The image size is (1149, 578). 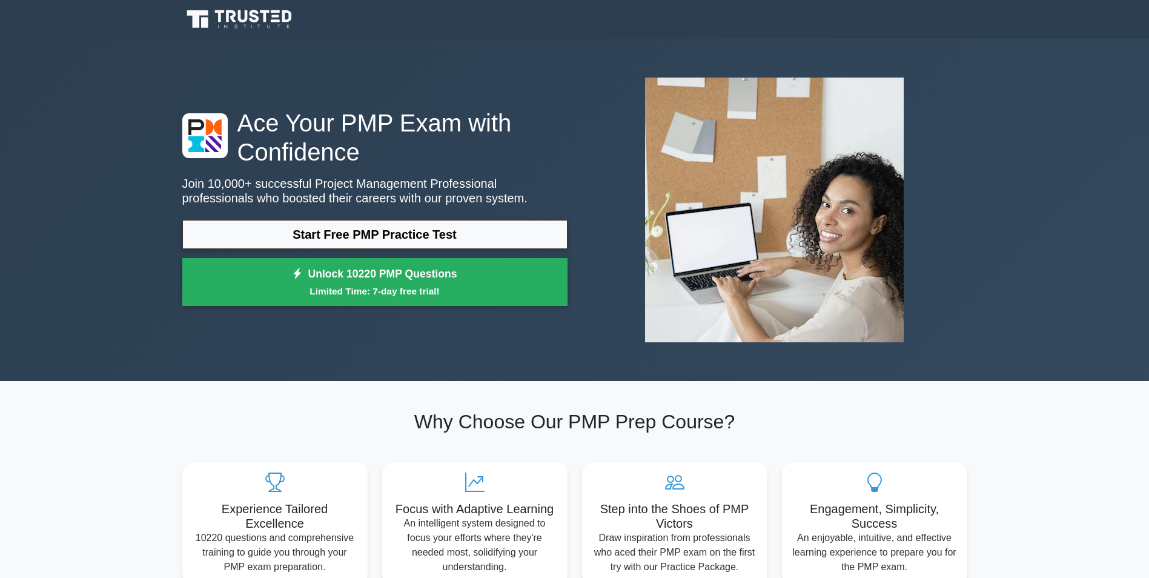 I want to click on p: 10220 questions and comprehensive training to guide you through your PMP exam preparation., so click(x=275, y=552).